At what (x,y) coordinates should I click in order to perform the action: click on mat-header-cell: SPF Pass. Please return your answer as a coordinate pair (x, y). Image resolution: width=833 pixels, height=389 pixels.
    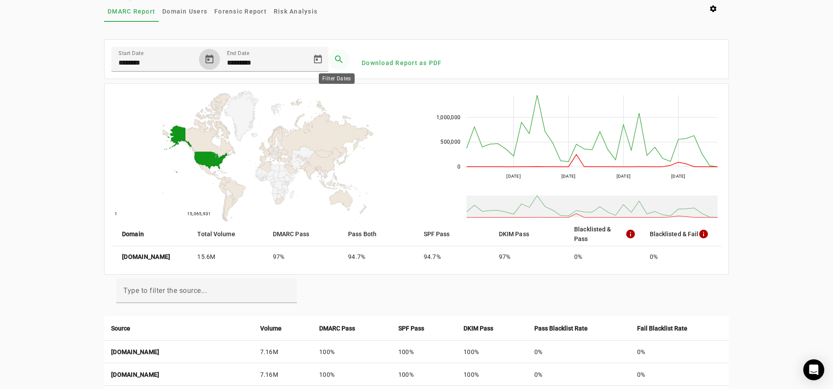
    Looking at the image, I should click on (454, 234).